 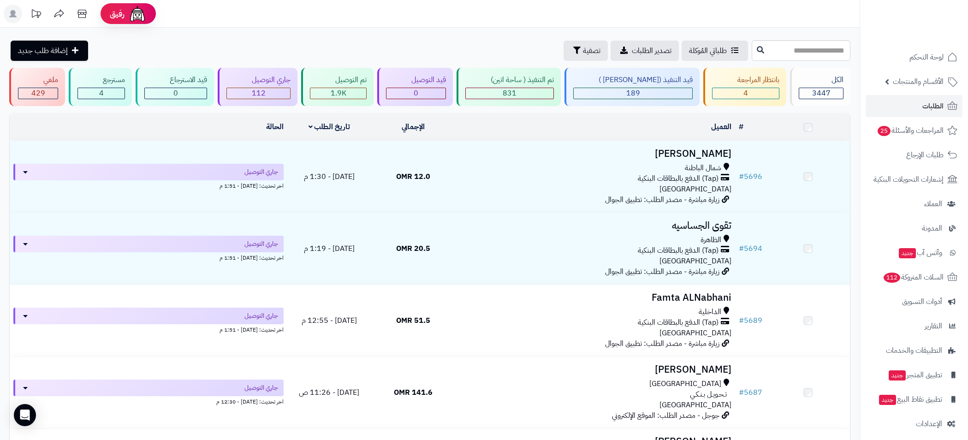 I want to click on span: تطبيق نقاط البيع, so click(x=910, y=399).